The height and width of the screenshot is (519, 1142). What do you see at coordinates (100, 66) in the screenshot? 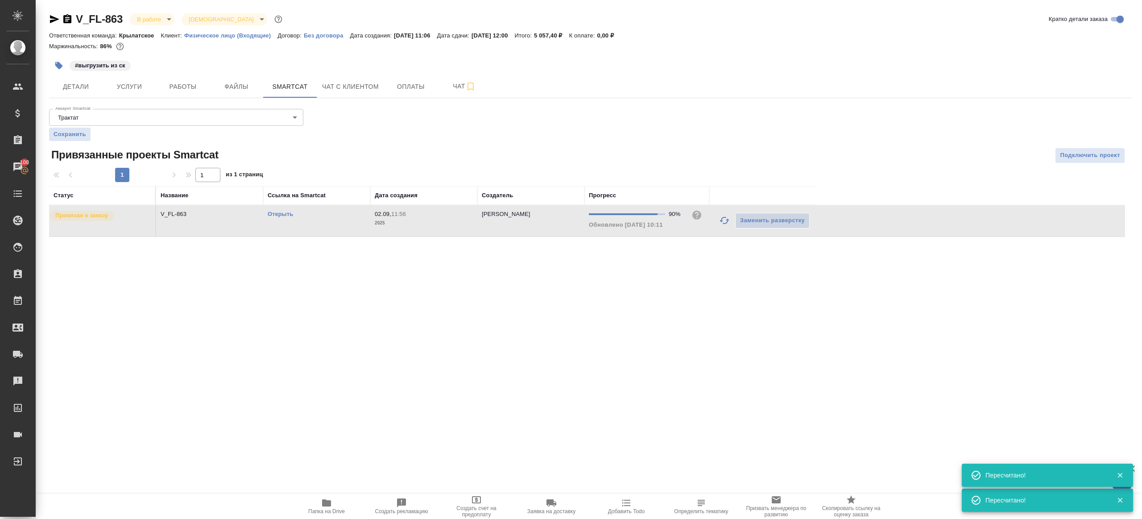
I see `p: #выгрузить из ск` at bounding box center [100, 66].